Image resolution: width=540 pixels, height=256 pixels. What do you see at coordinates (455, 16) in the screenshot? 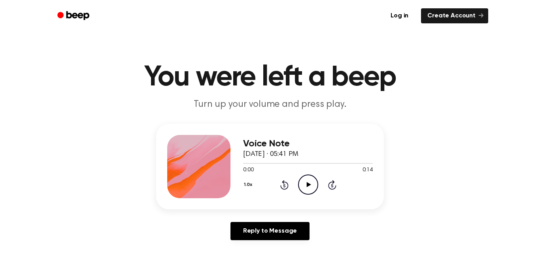
I see `a: Create Account` at bounding box center [455, 16].